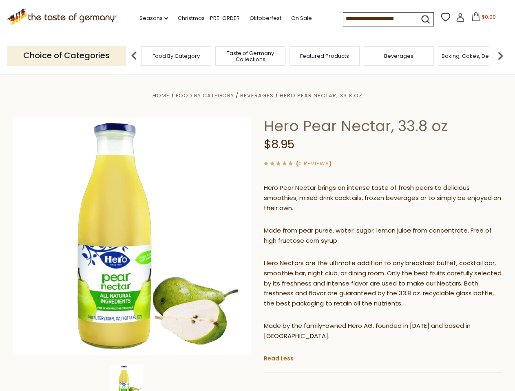 The width and height of the screenshot is (515, 391). Describe the element at coordinates (250, 56) in the screenshot. I see `a: Taste of Germany Collections` at that location.